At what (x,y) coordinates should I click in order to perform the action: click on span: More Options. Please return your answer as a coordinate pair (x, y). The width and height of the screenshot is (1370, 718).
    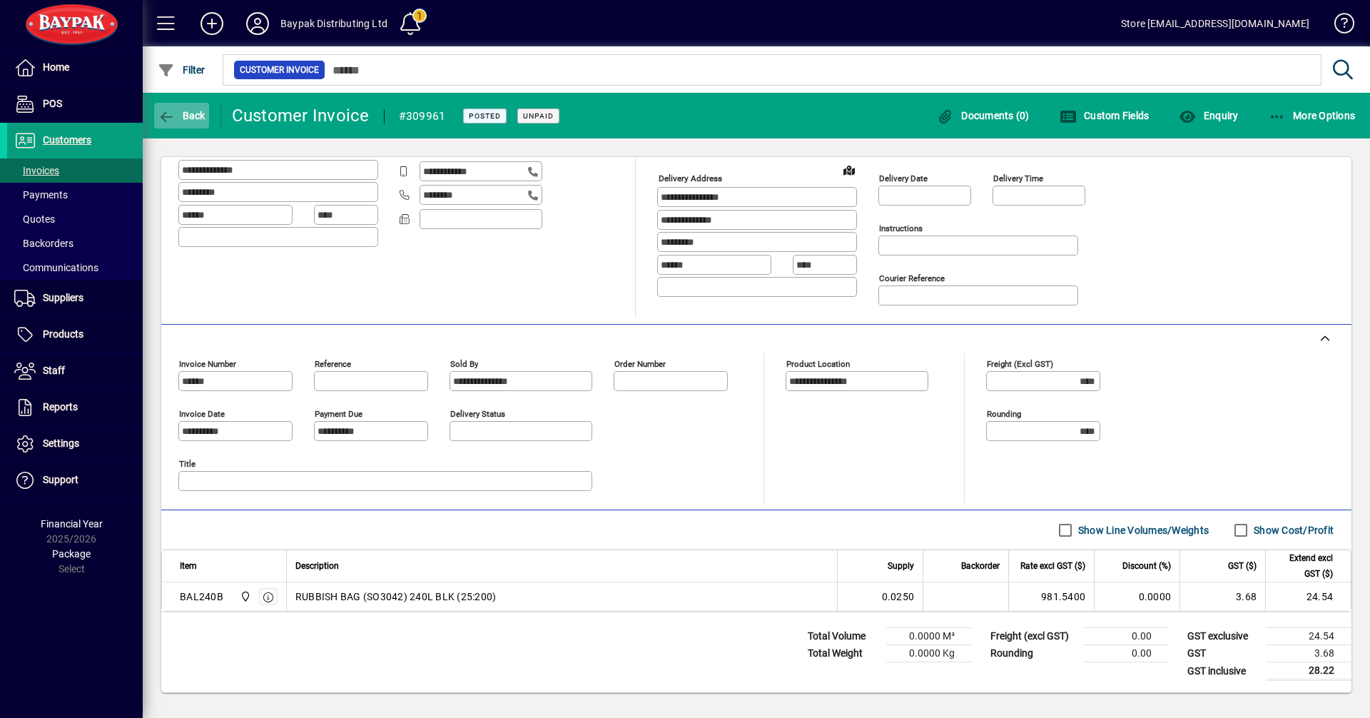
    Looking at the image, I should click on (1312, 116).